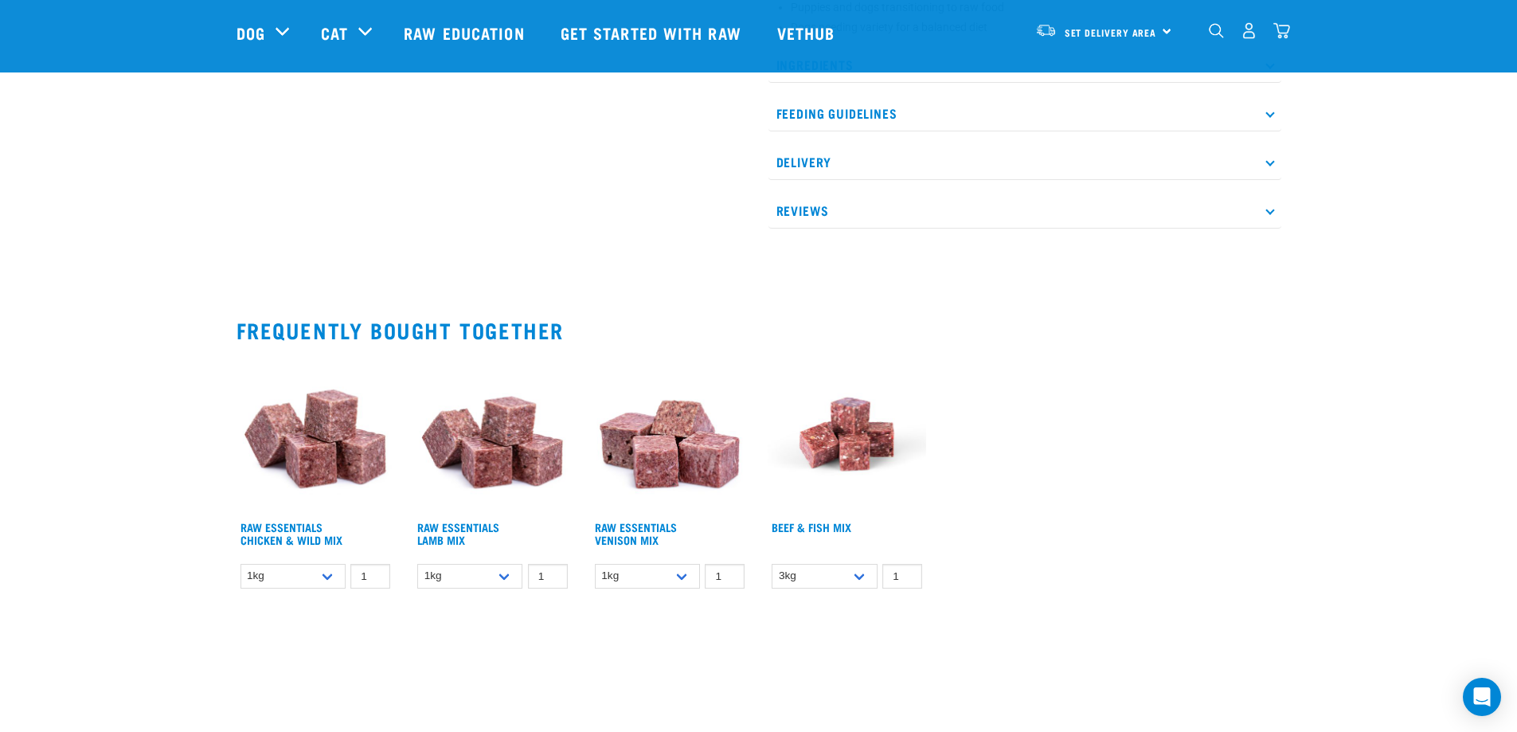  I want to click on p: Delivery, so click(1025, 162).